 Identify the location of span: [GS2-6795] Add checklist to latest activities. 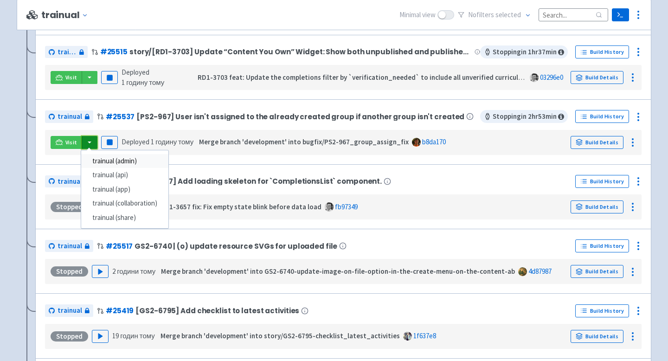
(217, 310).